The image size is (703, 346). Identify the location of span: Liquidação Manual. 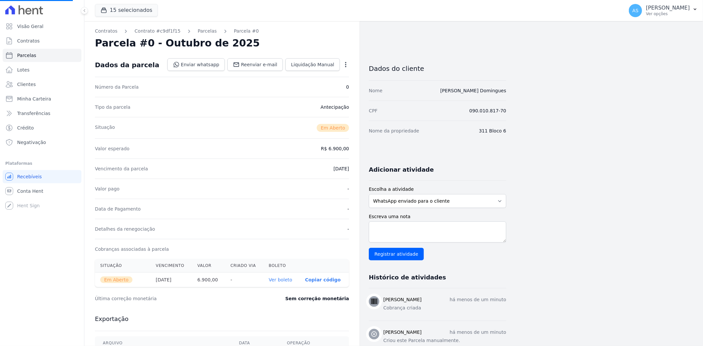
(313, 65).